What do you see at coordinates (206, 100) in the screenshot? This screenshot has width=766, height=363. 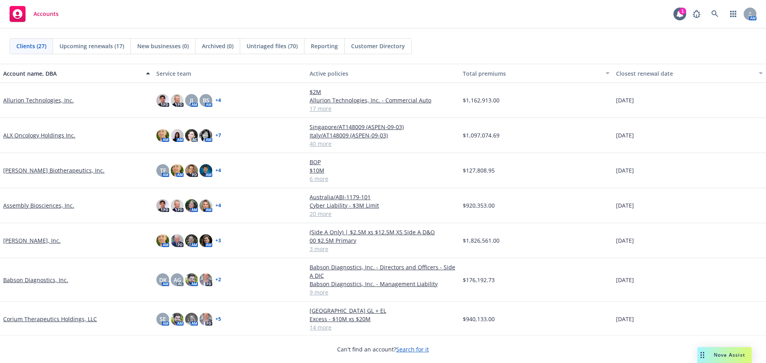 I see `span: BS` at bounding box center [206, 100].